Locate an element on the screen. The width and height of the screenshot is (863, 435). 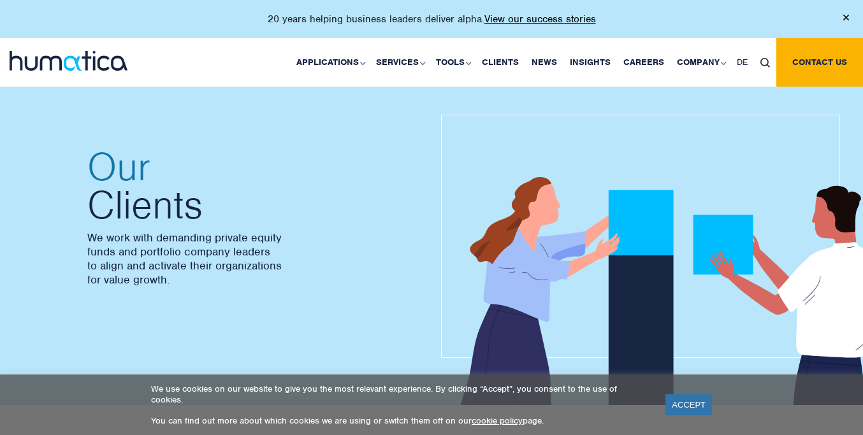
span: DE is located at coordinates (742, 62).